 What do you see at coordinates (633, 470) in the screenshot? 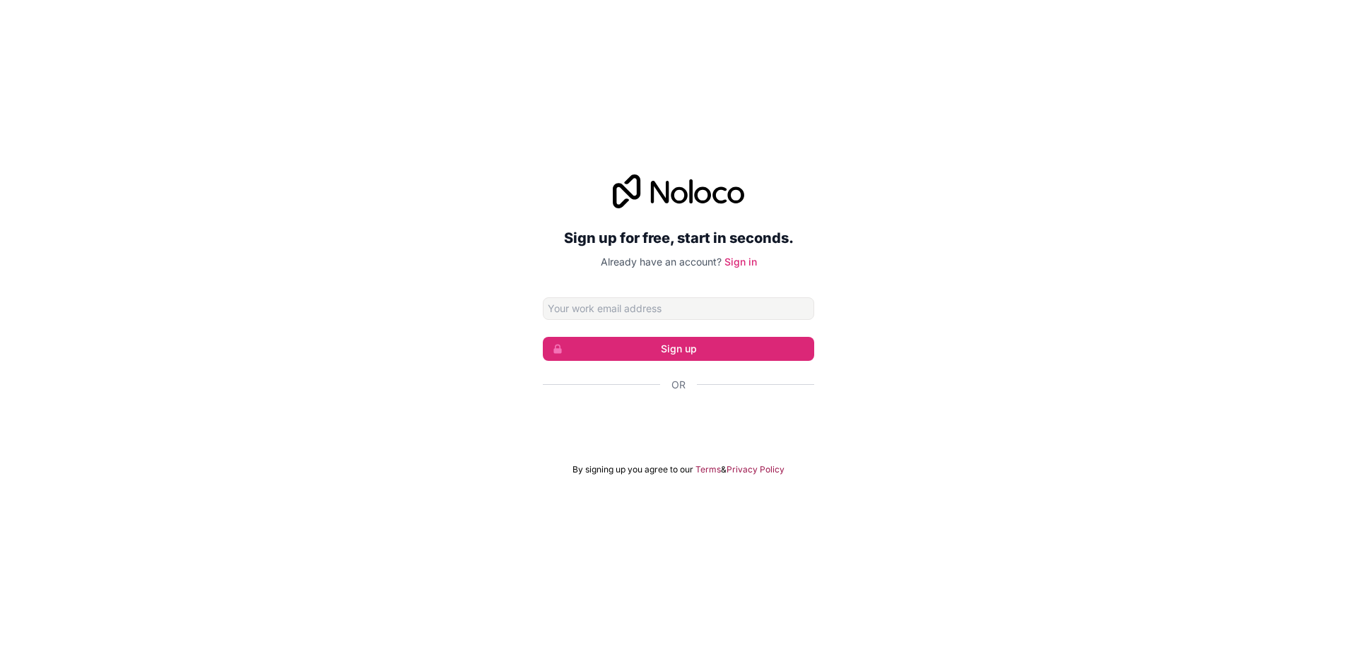
I see `span: By signing up you agree to our` at bounding box center [633, 470].